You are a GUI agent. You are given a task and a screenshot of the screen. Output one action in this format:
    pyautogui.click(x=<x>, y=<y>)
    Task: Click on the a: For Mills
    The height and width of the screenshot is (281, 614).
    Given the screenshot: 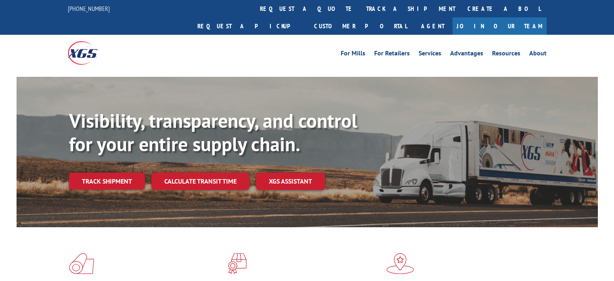 What is the action you would take?
    pyautogui.click(x=353, y=55)
    